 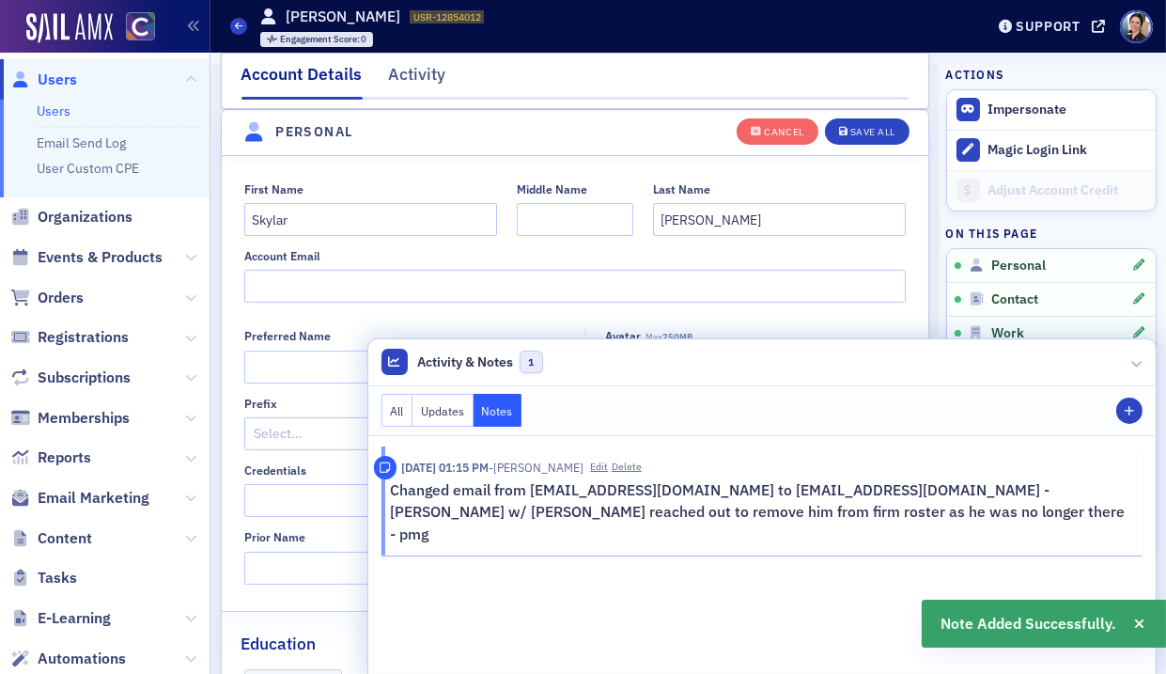 I want to click on div: Support, so click(x=1048, y=26).